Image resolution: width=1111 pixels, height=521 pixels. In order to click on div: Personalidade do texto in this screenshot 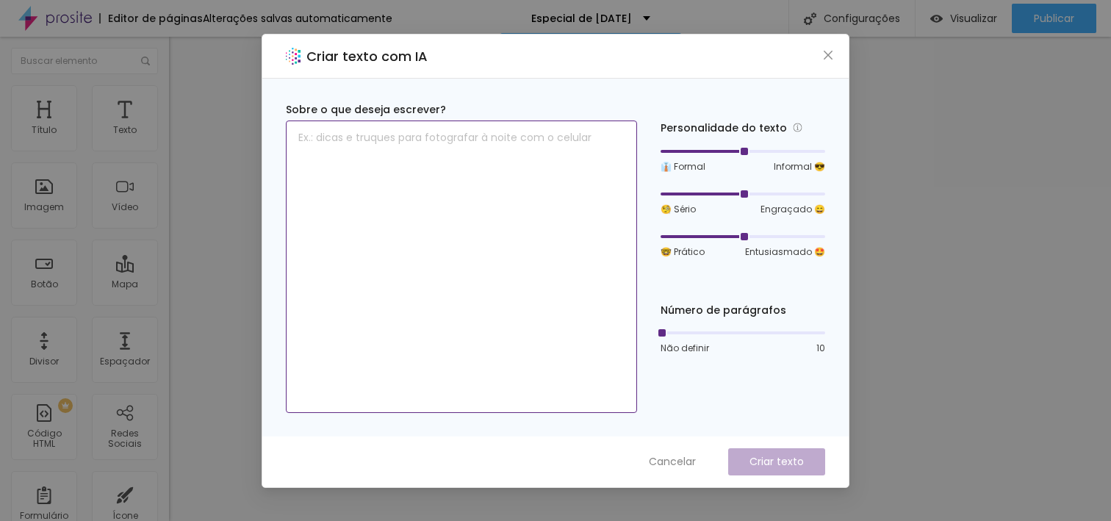, I will do `click(743, 128)`.